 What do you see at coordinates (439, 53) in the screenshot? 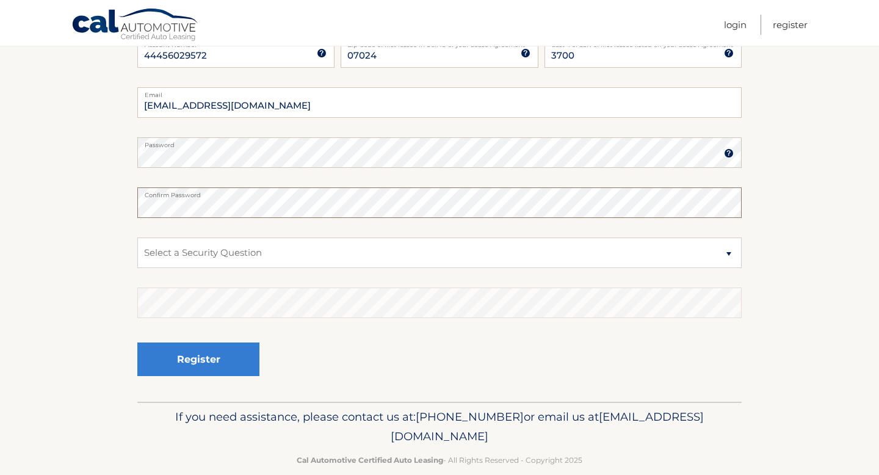
I see `input: Zip Code` at bounding box center [439, 53].